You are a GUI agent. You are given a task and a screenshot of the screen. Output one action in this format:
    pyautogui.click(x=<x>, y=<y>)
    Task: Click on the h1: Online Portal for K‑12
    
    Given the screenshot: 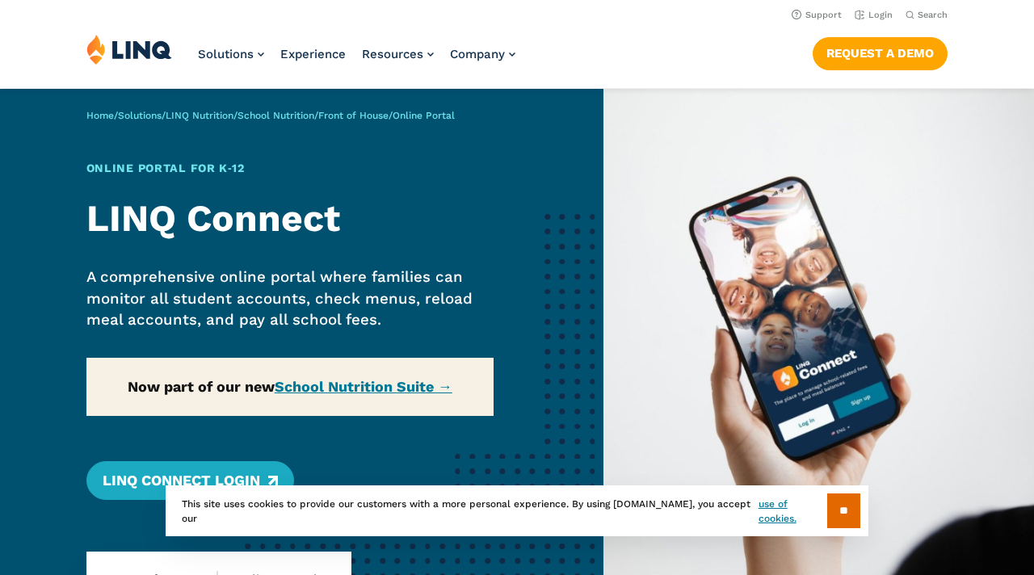 What is the action you would take?
    pyautogui.click(x=290, y=168)
    